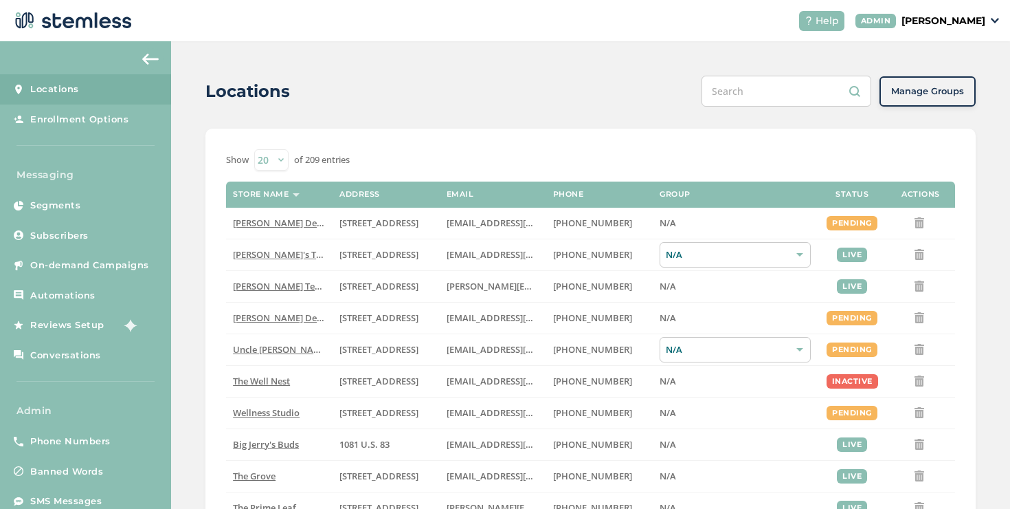 The height and width of the screenshot is (509, 1010). What do you see at coordinates (493, 476) in the screenshot?
I see `label: dexter@thegroveca.com` at bounding box center [493, 476].